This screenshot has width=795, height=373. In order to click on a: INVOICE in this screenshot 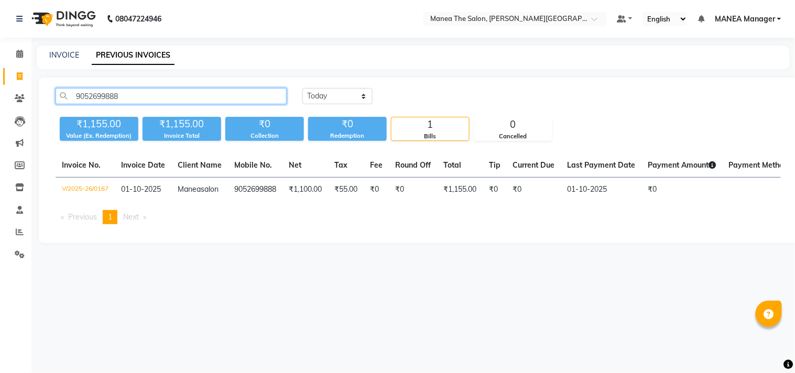, I will do `click(64, 55)`.